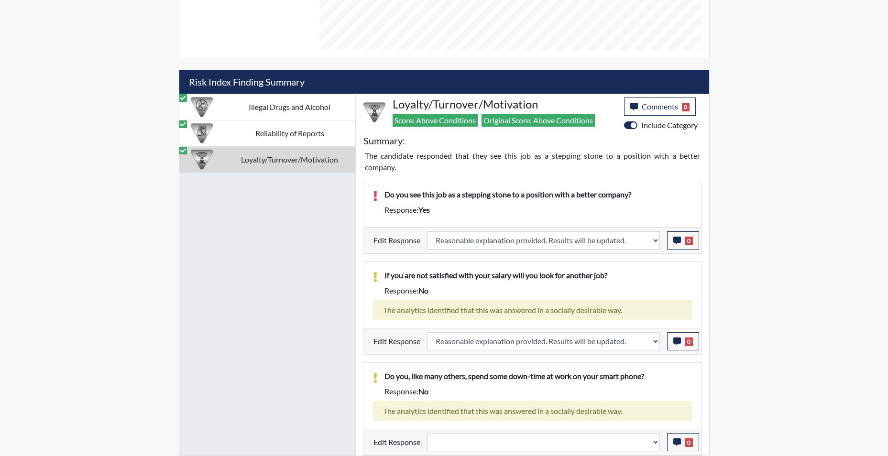 This screenshot has height=456, width=888. I want to click on p: If you are not satisfied with your salary will you look for another job?, so click(538, 275).